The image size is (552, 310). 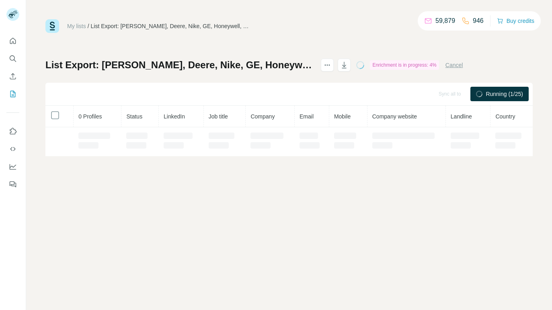 I want to click on span: Company website, so click(x=394, y=117).